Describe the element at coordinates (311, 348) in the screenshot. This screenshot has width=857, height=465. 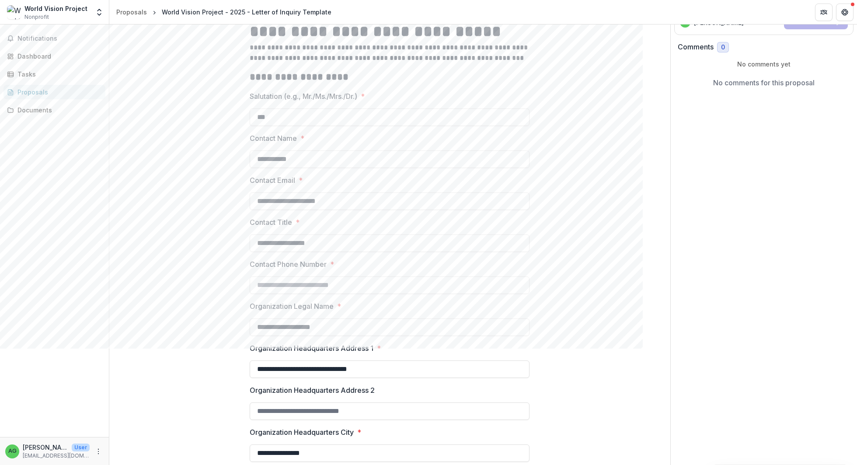
I see `p: Organization Headquarters Address 1` at that location.